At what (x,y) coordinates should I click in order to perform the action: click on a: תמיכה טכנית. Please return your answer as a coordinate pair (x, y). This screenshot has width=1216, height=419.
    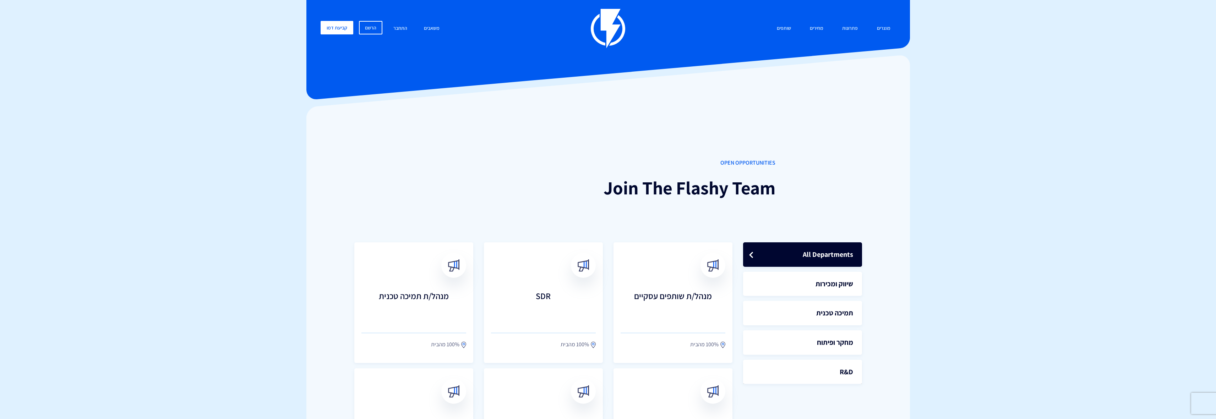
    Looking at the image, I should click on (803, 313).